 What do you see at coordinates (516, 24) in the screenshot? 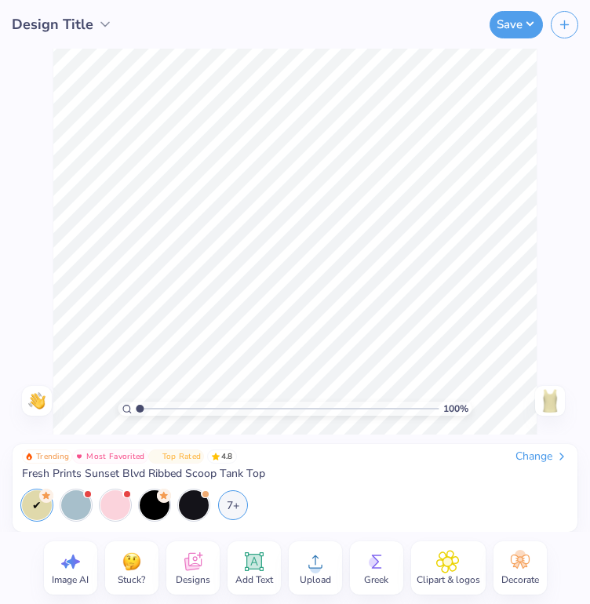
I see `button: Save` at bounding box center [516, 24].